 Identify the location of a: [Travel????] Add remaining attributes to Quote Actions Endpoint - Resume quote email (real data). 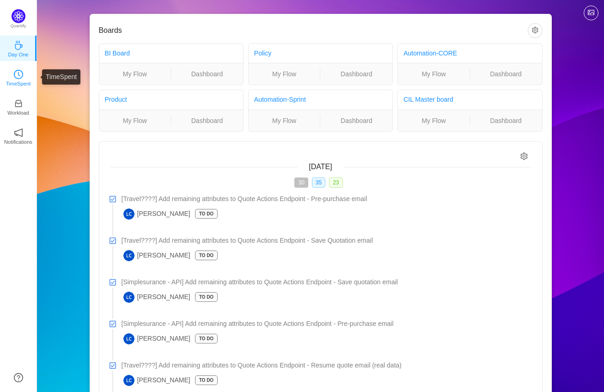
(326, 365).